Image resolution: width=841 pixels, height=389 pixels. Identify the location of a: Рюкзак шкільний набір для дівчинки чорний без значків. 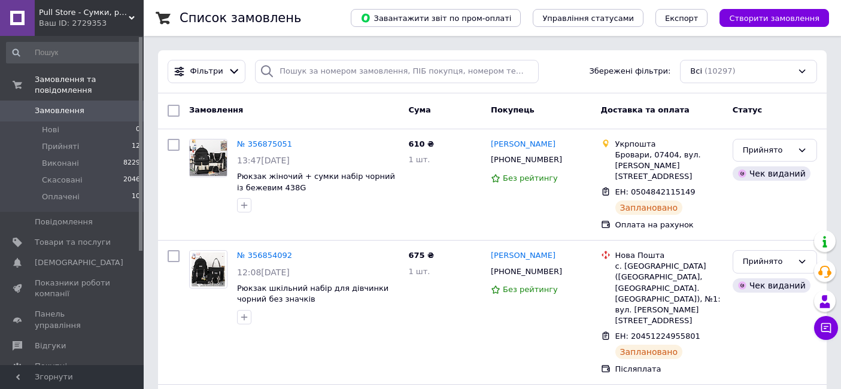
(312, 294).